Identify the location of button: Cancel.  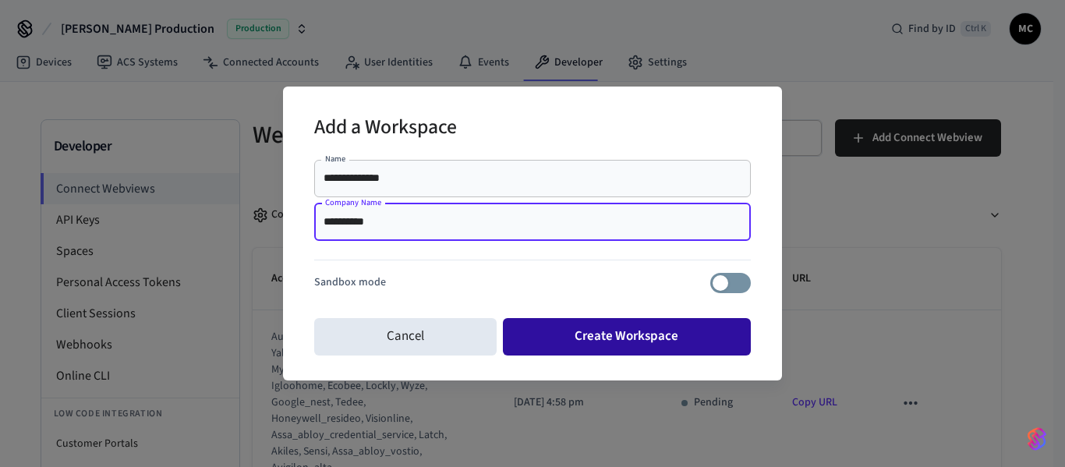
(405, 337).